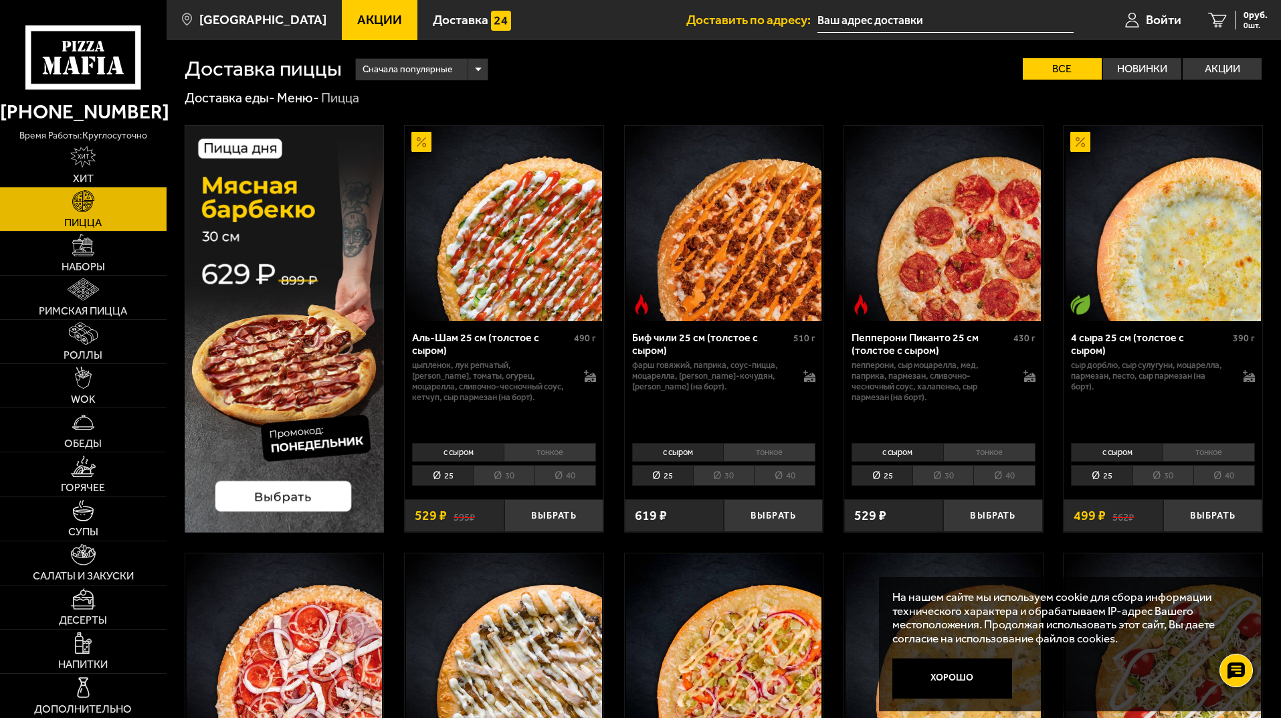 This screenshot has height=718, width=1281. Describe the element at coordinates (83, 355) in the screenshot. I see `span: Роллы` at that location.